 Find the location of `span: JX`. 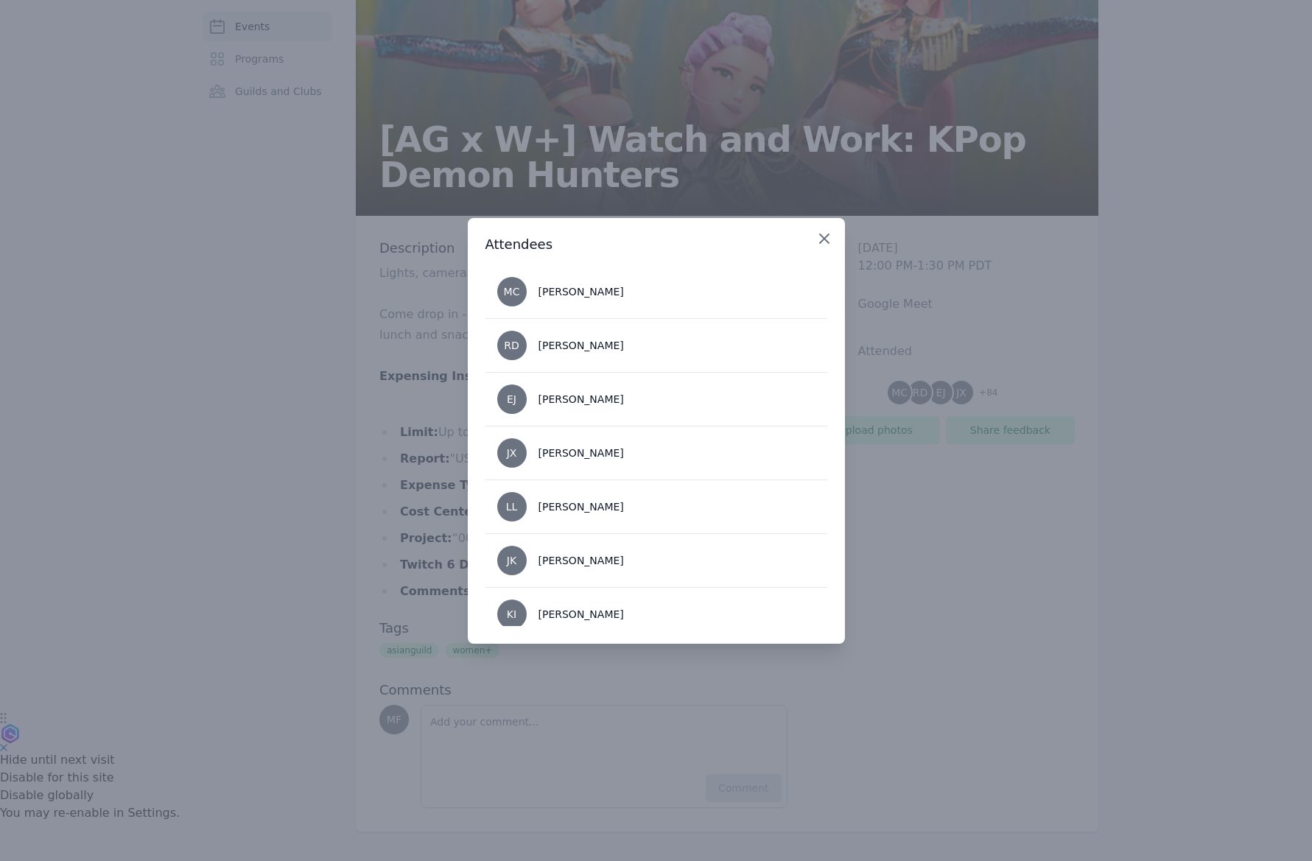

span: JX is located at coordinates (512, 453).